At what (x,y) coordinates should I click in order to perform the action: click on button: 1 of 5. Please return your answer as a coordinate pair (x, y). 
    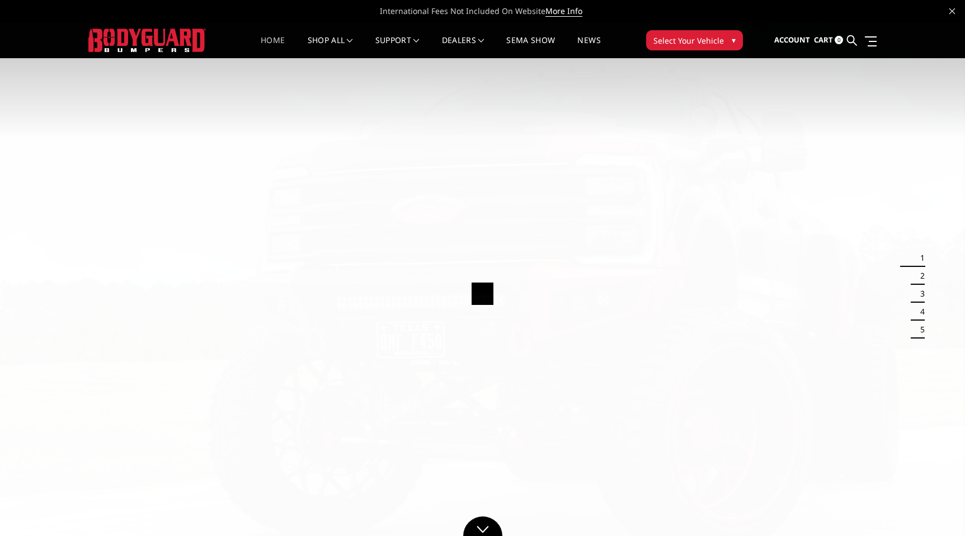
    Looking at the image, I should click on (919, 258).